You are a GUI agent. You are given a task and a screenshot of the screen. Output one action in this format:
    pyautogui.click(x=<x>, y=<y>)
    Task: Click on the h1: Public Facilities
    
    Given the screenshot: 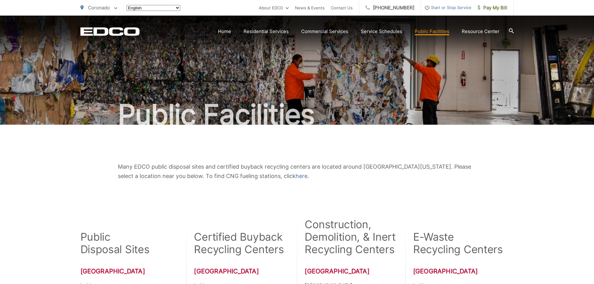 What is the action you would take?
    pyautogui.click(x=297, y=115)
    